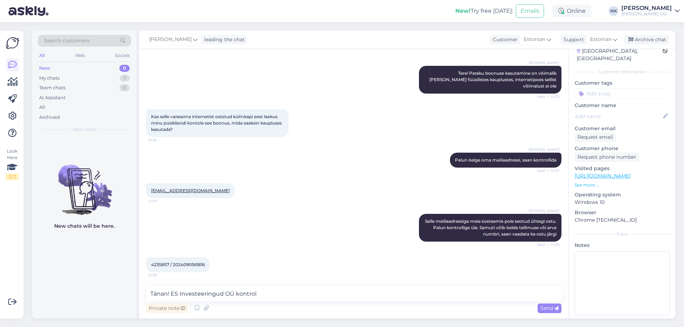  What do you see at coordinates (491, 228) in the screenshot?
I see `span: Selle meiliaadressiga meie süsteemis pole seotud ühtegi ostu. Palun kontrollige üle. Samuti võib ...` at bounding box center [491, 228].